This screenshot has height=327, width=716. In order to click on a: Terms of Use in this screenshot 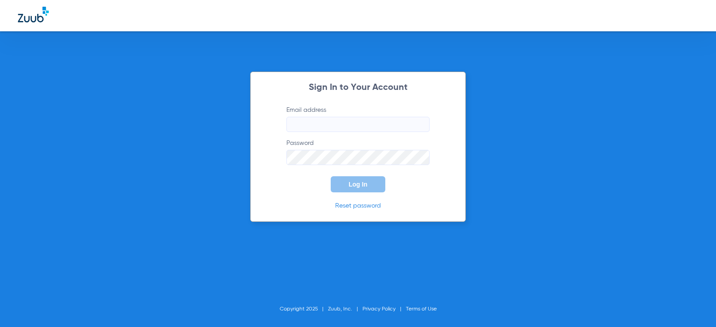, I will do `click(421, 309)`.